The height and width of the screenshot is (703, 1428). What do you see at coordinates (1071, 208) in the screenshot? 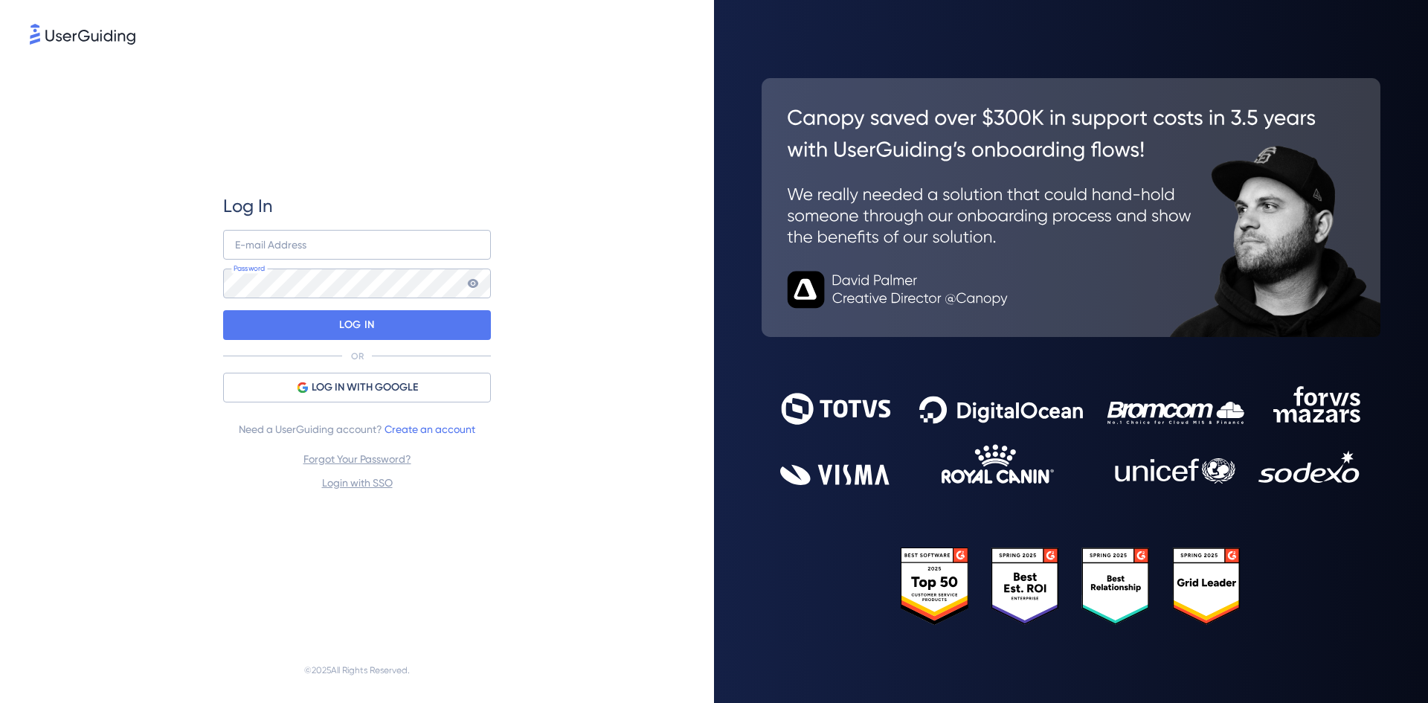
I see `img: 26c0aa7c25a843aed4baddd2b5e0fa68.svg` at bounding box center [1071, 208].